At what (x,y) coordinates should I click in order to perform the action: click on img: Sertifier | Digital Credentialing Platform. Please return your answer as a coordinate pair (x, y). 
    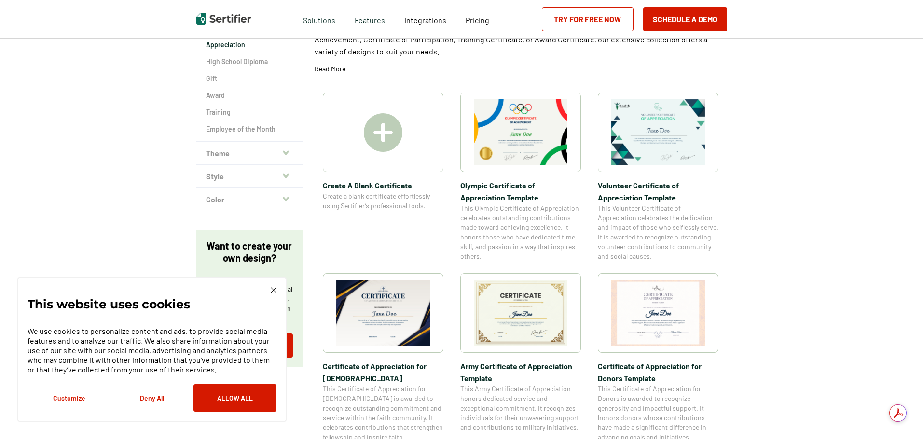
    Looking at the image, I should click on (223, 18).